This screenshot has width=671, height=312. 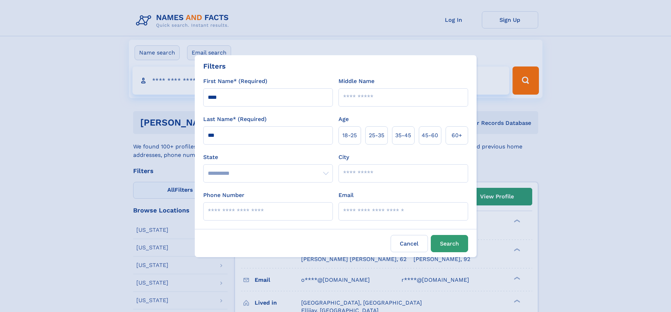 What do you see at coordinates (349, 136) in the screenshot?
I see `span: 18‑25` at bounding box center [349, 136].